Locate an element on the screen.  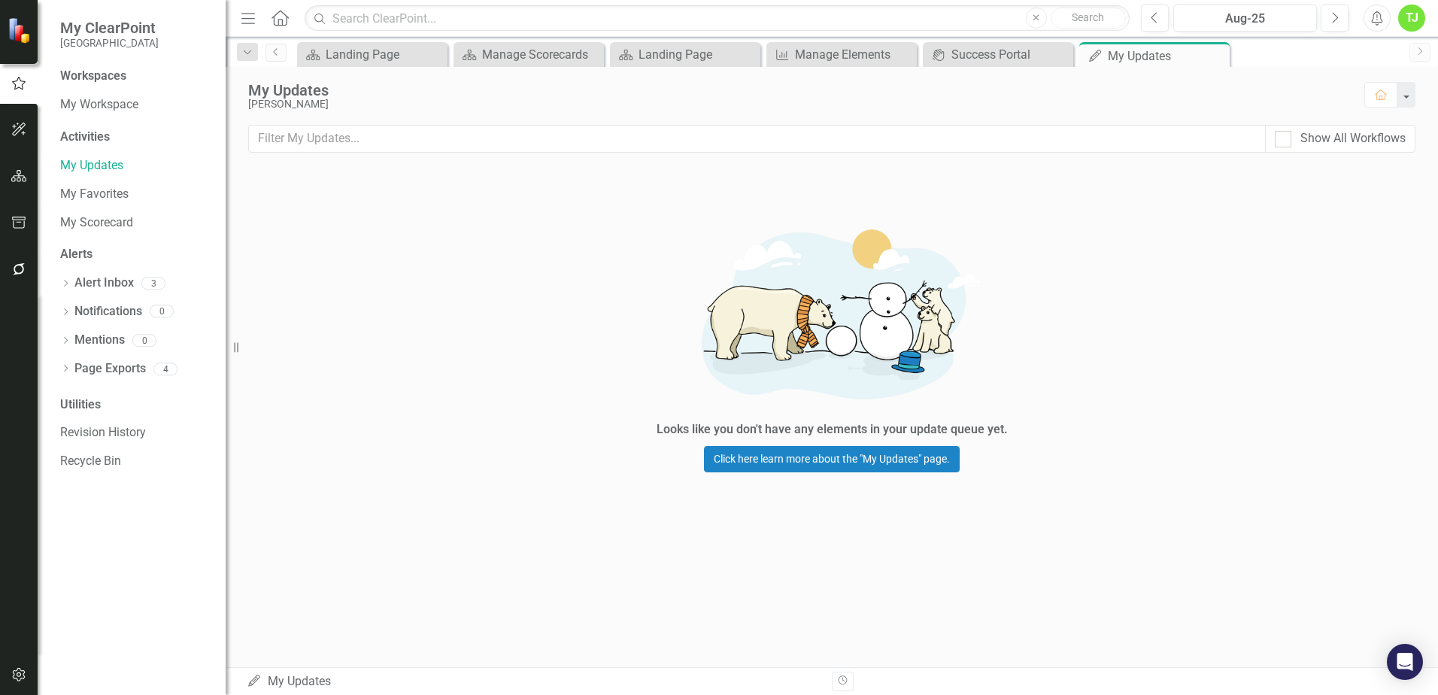
a: Revision History is located at coordinates (135, 432).